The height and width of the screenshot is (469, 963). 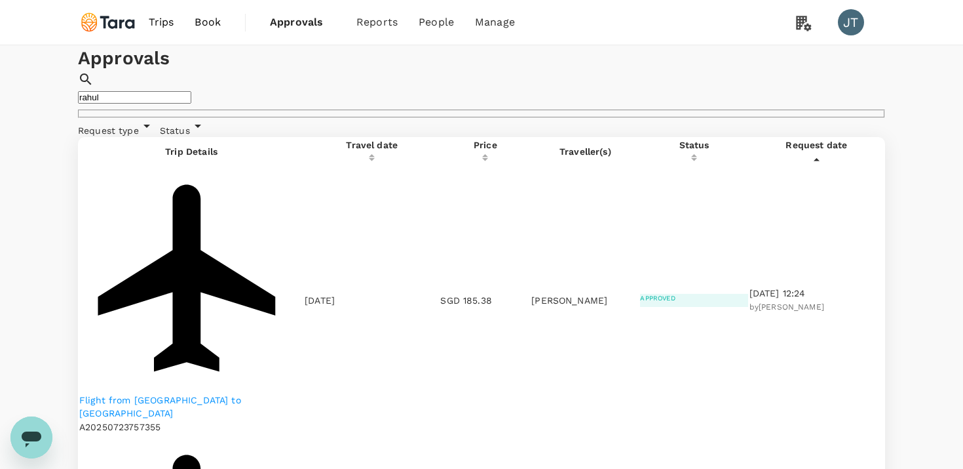 What do you see at coordinates (161, 22) in the screenshot?
I see `span: Trips` at bounding box center [161, 22].